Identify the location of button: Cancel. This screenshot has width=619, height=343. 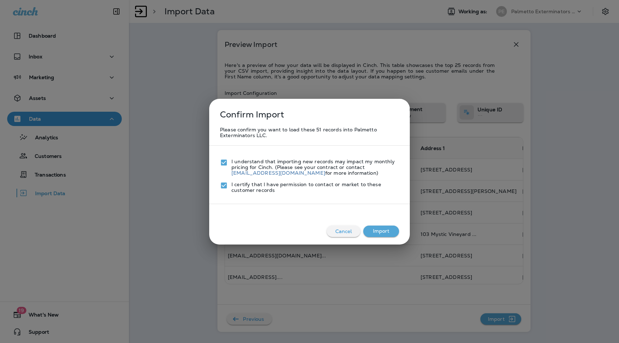
(343, 231).